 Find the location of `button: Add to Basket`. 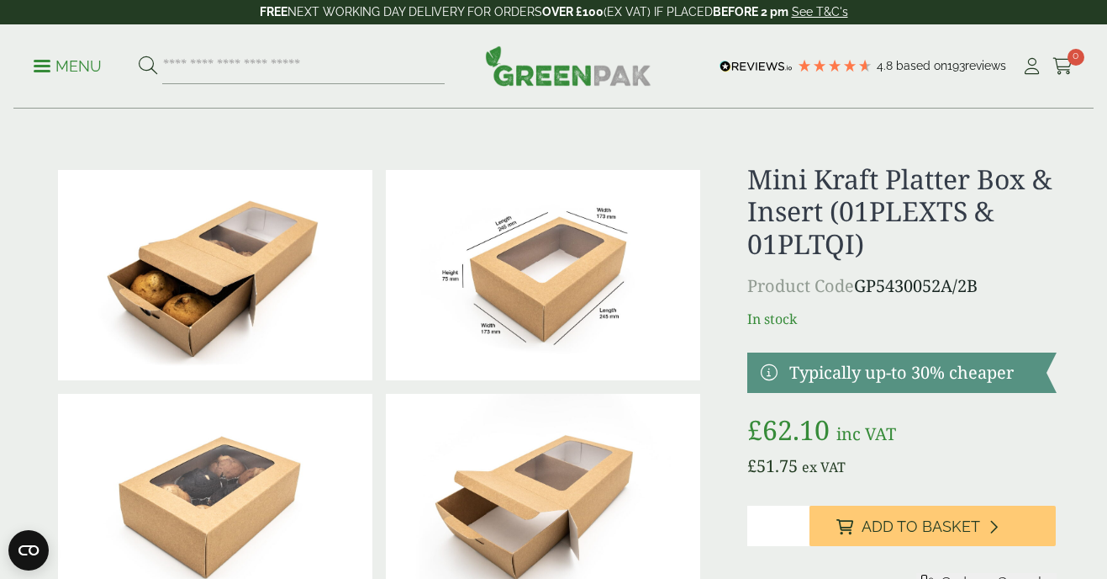

button: Add to Basket is located at coordinates (933, 526).